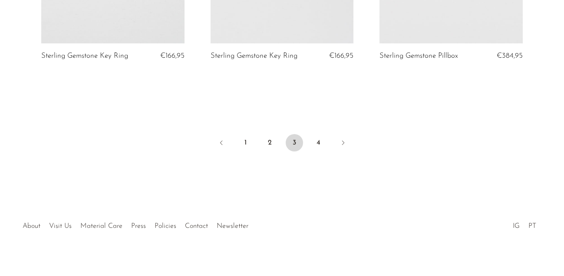 The image size is (564, 276). What do you see at coordinates (165, 226) in the screenshot?
I see `a: Policies` at bounding box center [165, 226].